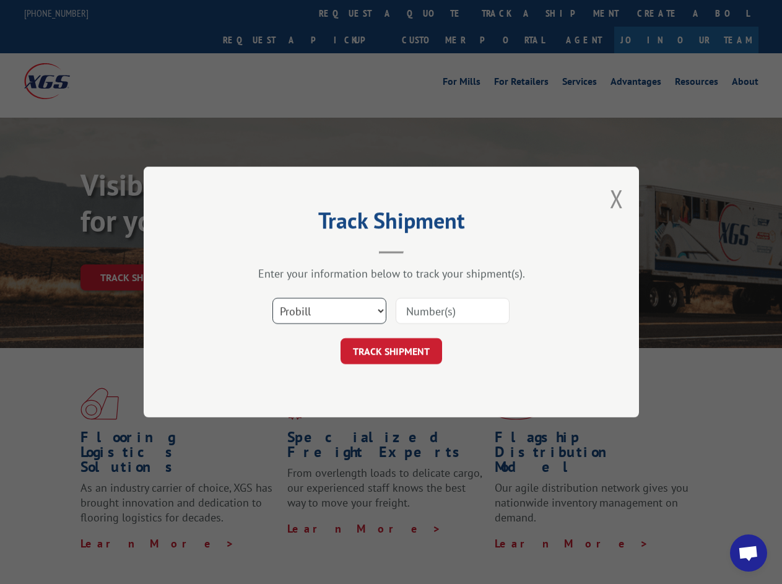 The image size is (782, 584). I want to click on div: Open chat, so click(748, 553).